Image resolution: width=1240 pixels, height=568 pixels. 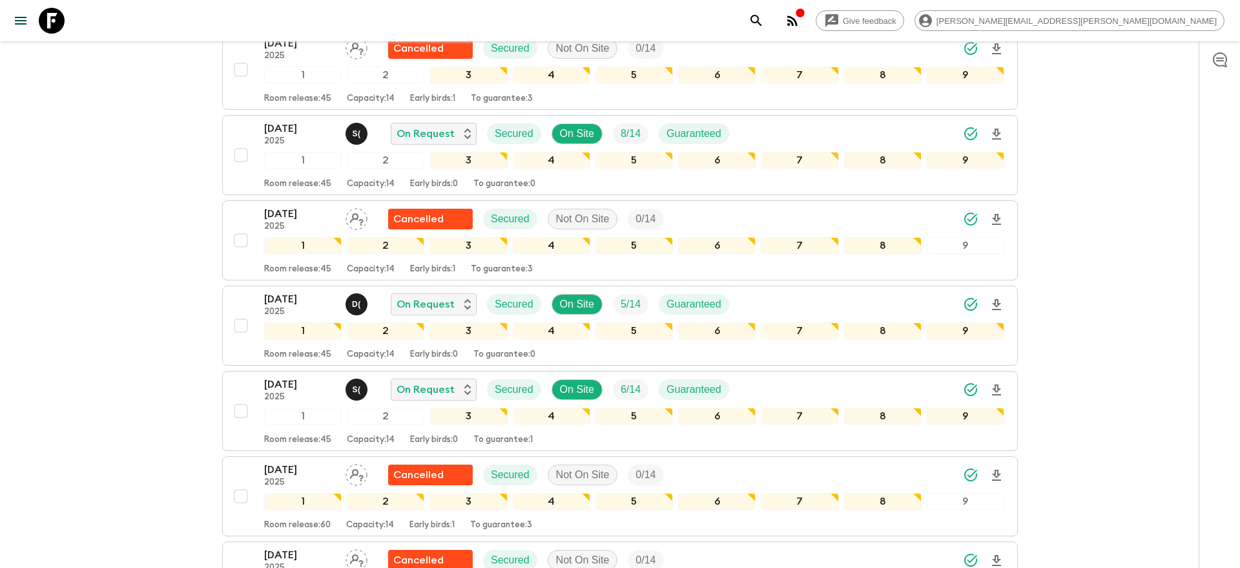 What do you see at coordinates (358, 304) in the screenshot?
I see `button: D(` at bounding box center [358, 304].